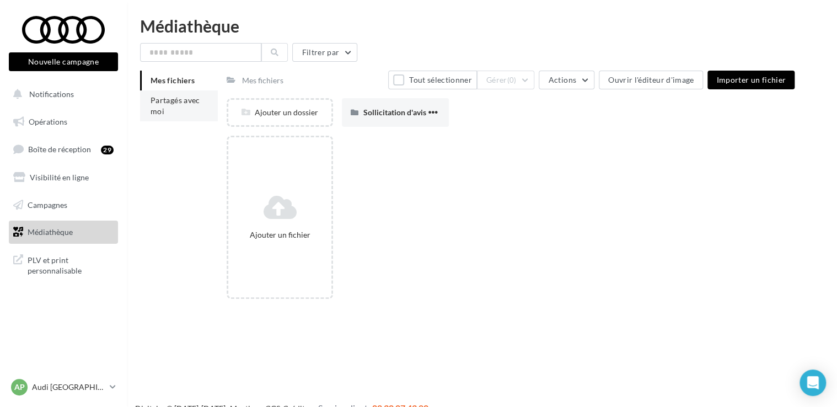 The width and height of the screenshot is (837, 407). I want to click on div: Open Intercom Messenger, so click(813, 383).